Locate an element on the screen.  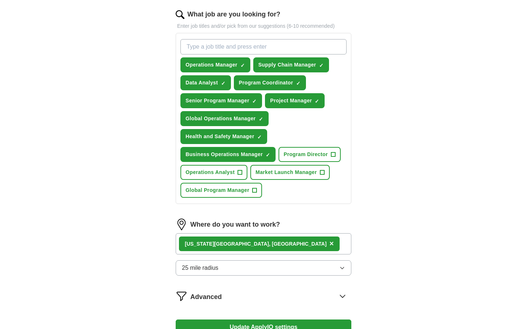
span: Data Analyst is located at coordinates (202, 83).